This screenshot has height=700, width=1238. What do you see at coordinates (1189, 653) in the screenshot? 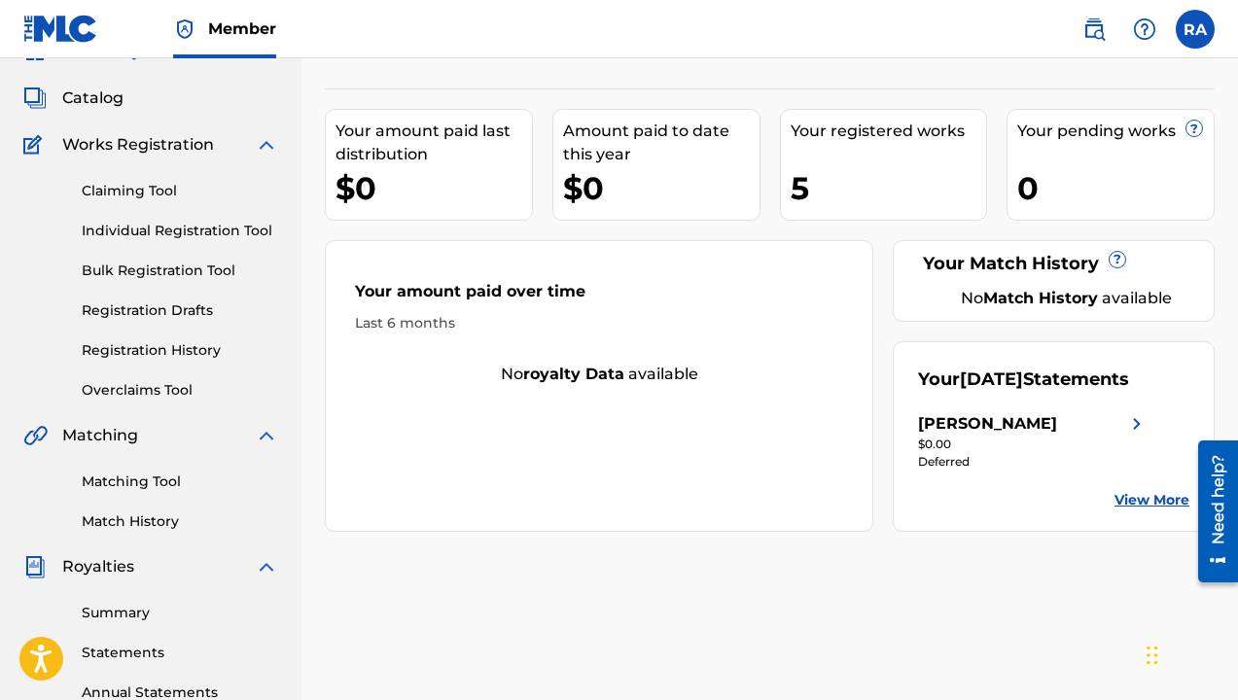
I see `div: Chat Widget` at bounding box center [1189, 653].